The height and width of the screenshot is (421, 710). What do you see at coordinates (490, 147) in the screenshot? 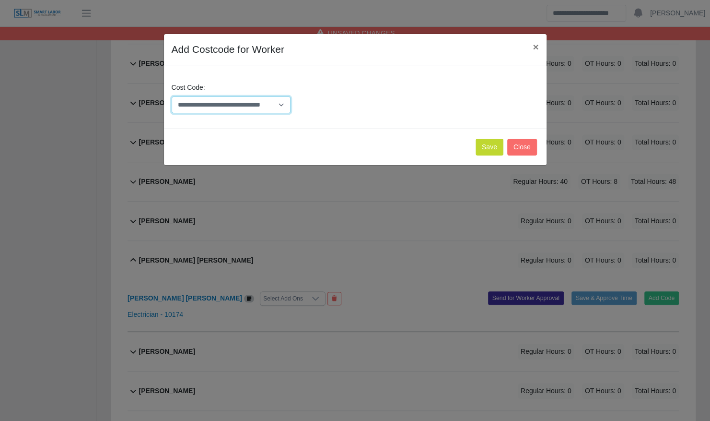
I see `button: Save` at bounding box center [490, 147].